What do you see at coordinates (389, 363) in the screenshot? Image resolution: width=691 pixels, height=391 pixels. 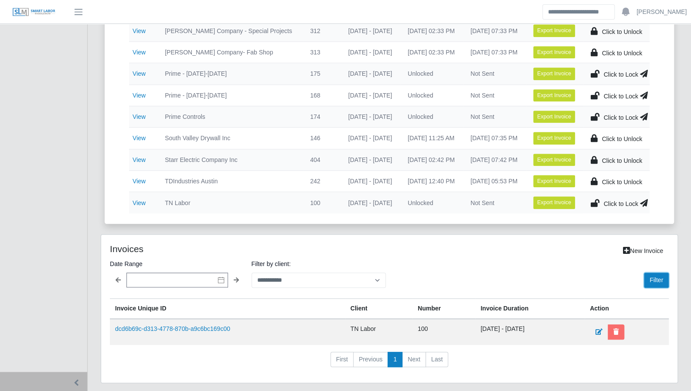 I see `nav: pagination` at bounding box center [389, 363].